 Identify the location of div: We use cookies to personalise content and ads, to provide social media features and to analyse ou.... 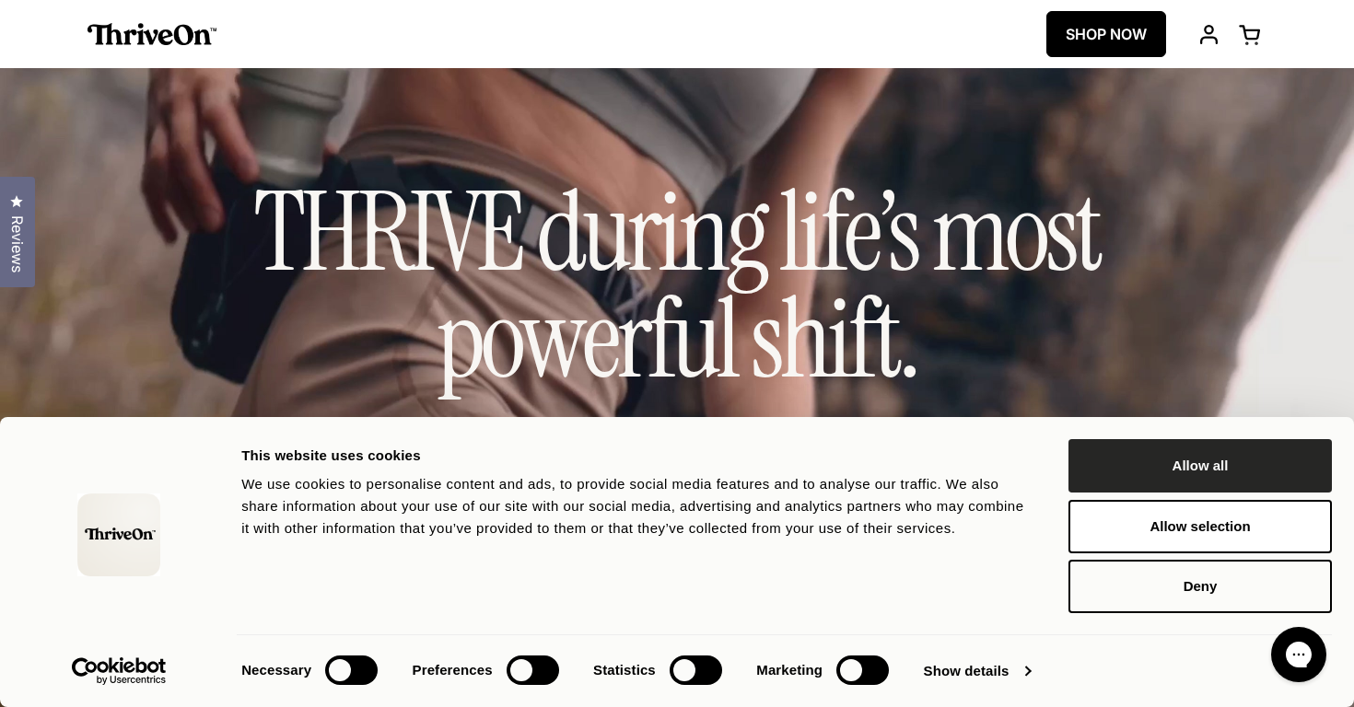
(634, 506).